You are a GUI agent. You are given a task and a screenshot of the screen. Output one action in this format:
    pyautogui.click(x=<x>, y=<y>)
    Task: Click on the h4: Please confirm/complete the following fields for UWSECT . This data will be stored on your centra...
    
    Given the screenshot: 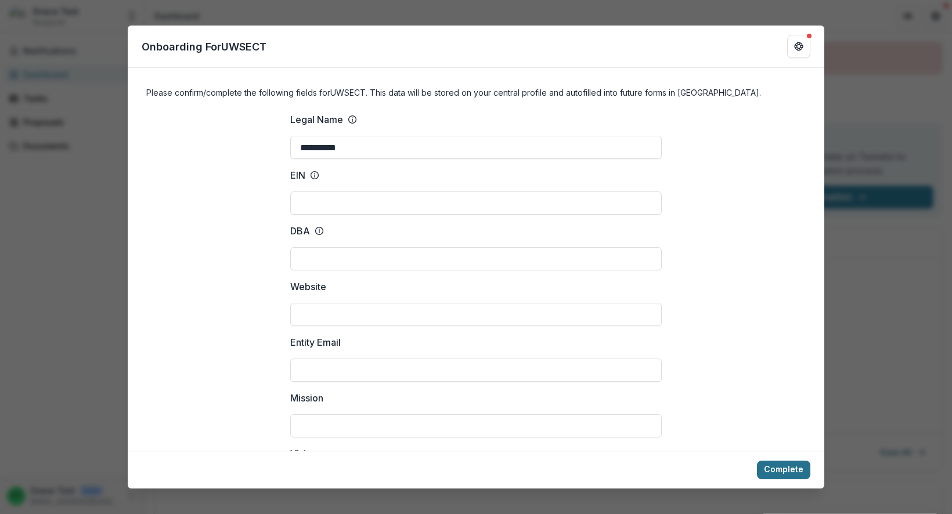 What is the action you would take?
    pyautogui.click(x=476, y=92)
    